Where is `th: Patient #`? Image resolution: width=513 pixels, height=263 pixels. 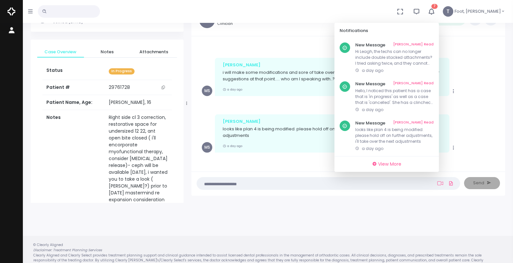
th: Patient # is located at coordinates (74, 87).